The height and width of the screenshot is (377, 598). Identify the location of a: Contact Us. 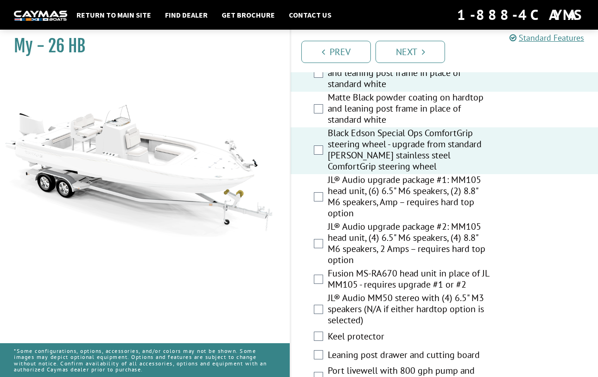
(310, 15).